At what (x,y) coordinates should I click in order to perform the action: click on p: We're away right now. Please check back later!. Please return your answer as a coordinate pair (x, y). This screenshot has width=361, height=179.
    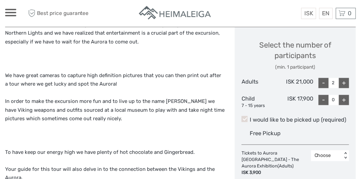
    Looking at the image, I should click on (43, 15).